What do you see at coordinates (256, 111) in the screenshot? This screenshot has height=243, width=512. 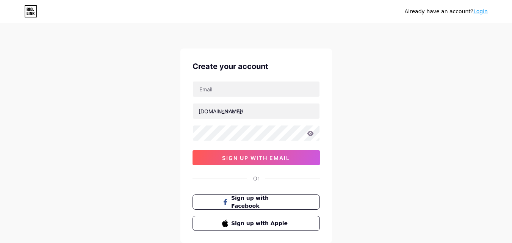 I see `input: username` at bounding box center [256, 111].